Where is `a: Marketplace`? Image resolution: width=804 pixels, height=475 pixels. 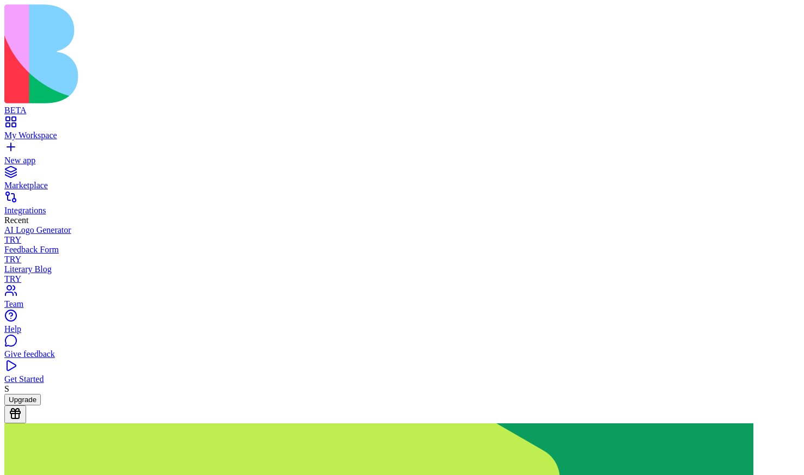 a: Marketplace is located at coordinates (401, 181).